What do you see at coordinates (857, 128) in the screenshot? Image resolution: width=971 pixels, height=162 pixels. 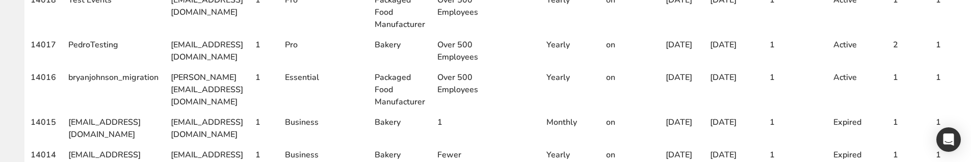 I see `td: Expired` at bounding box center [857, 128].